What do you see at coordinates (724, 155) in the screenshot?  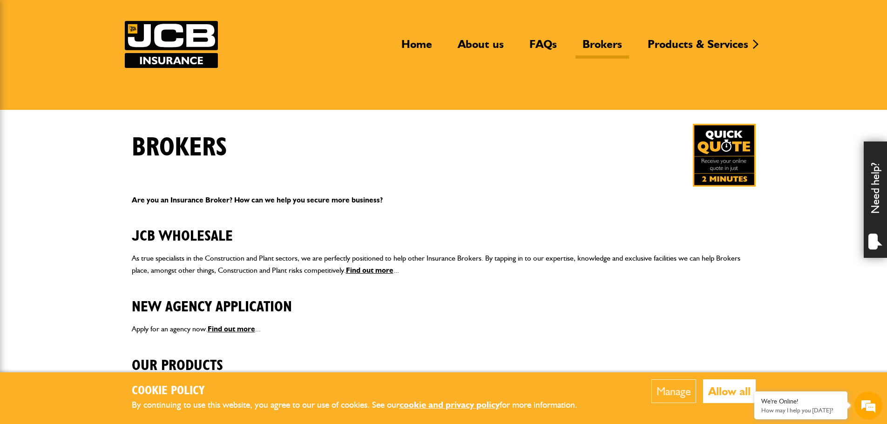 I see `img: Quick Quote` at bounding box center [724, 155].